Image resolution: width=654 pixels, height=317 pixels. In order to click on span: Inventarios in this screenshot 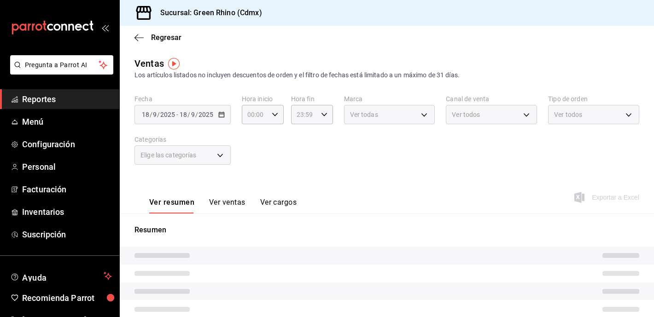, I will do `click(67, 212)`.